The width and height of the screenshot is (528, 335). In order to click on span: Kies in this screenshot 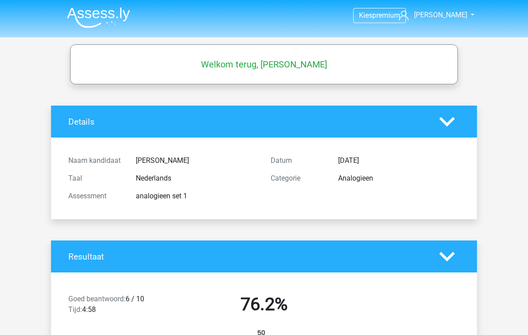, I will do `click(366, 15)`.